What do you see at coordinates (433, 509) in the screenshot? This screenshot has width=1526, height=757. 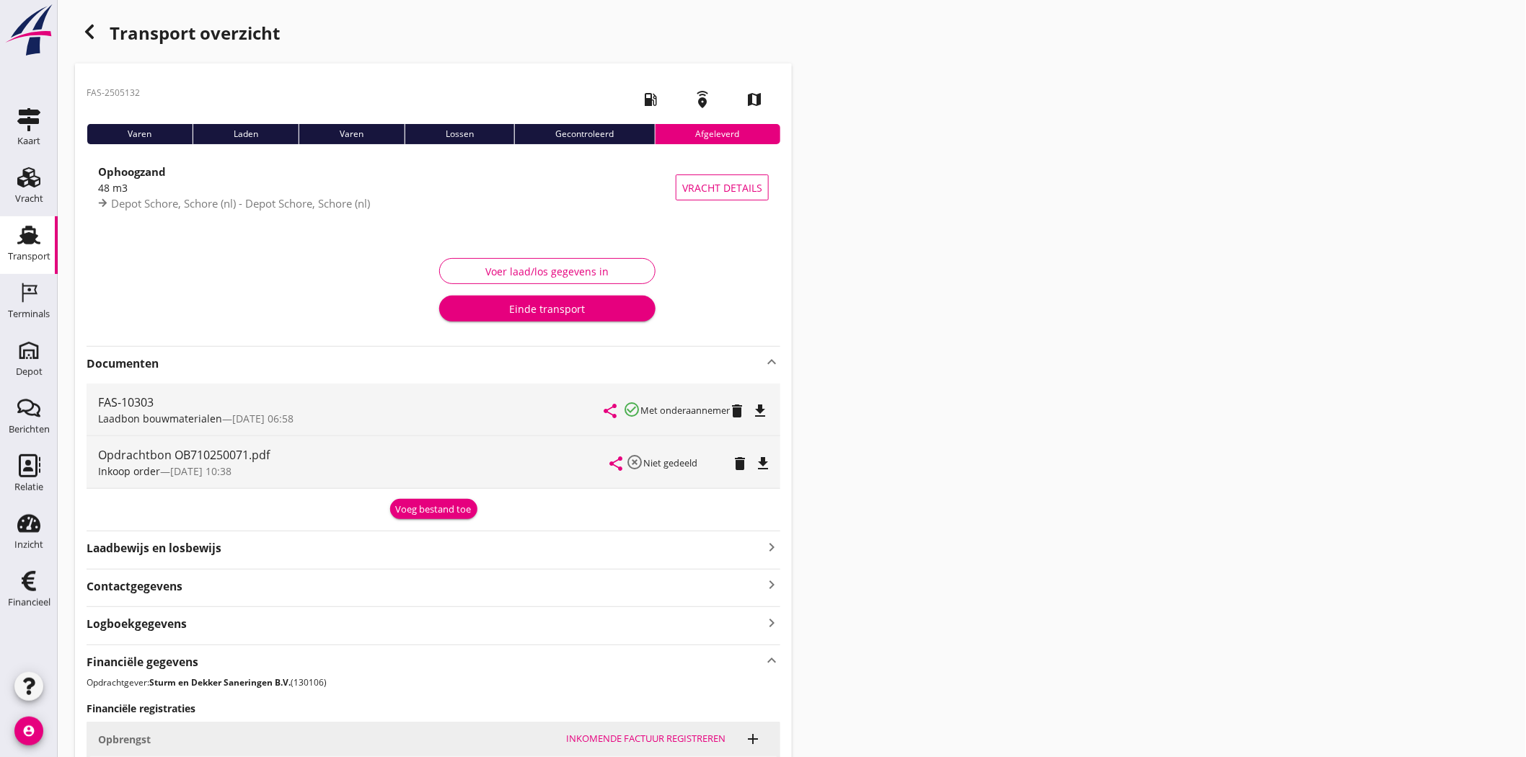 I see `button: Voeg bestand toe` at bounding box center [433, 509].